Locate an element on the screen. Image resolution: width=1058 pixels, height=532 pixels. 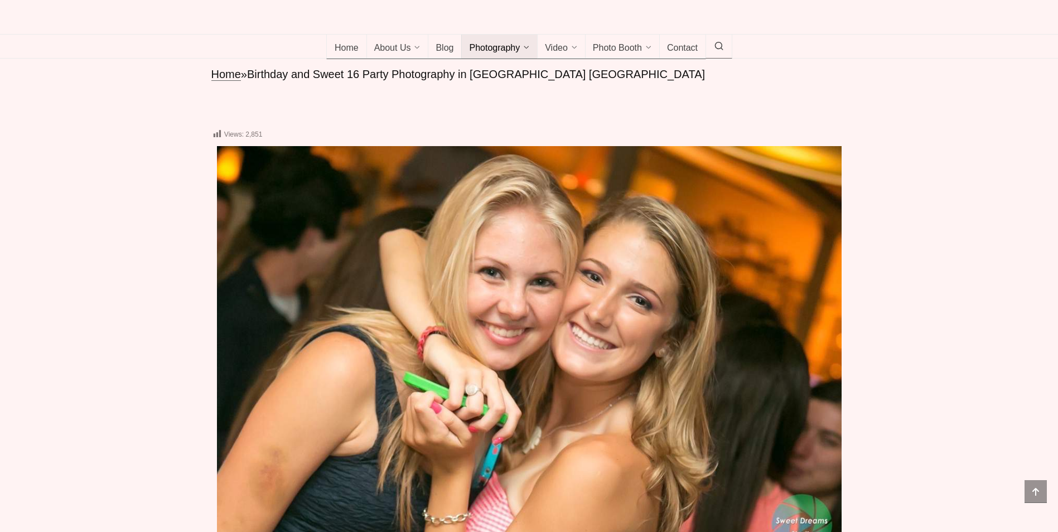
a: Photography is located at coordinates (499, 47).